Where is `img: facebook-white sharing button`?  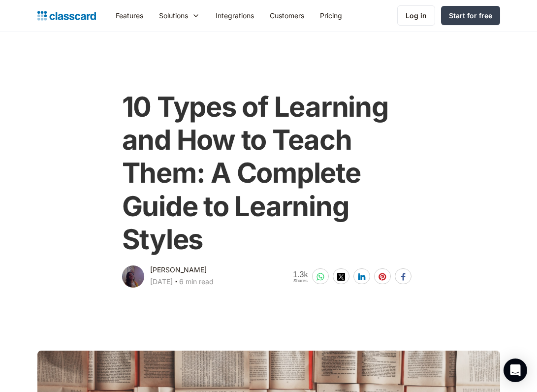 img: facebook-white sharing button is located at coordinates (403, 277).